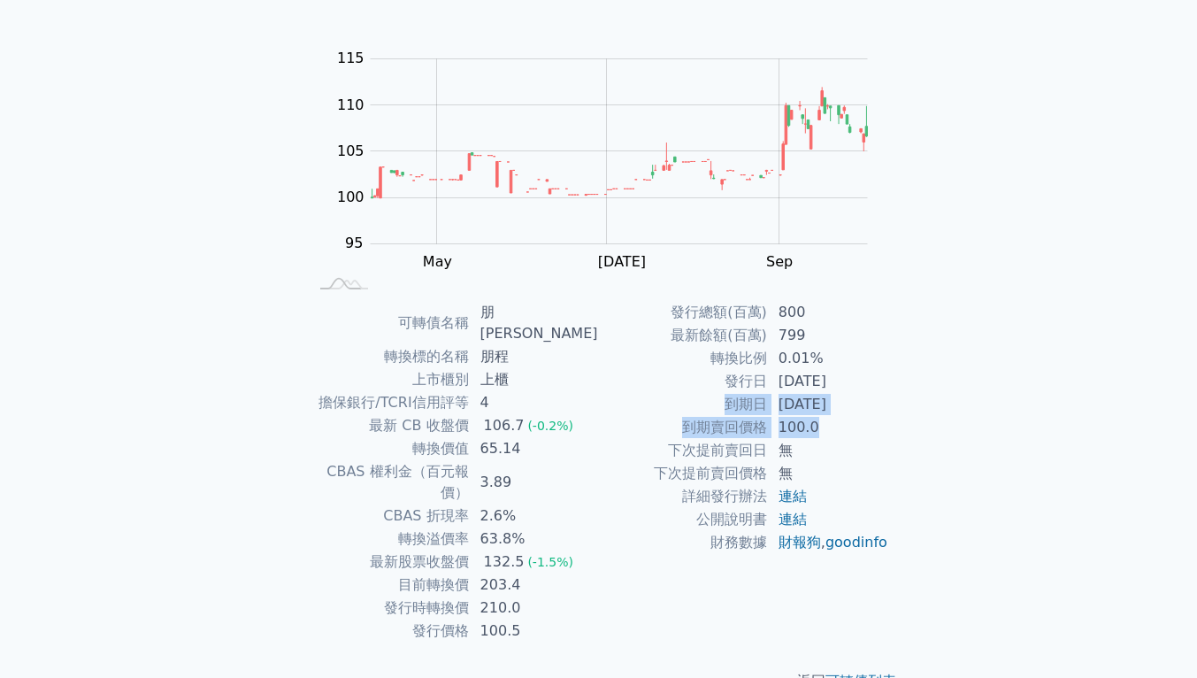  I want to click on tspan: Sep, so click(779, 261).